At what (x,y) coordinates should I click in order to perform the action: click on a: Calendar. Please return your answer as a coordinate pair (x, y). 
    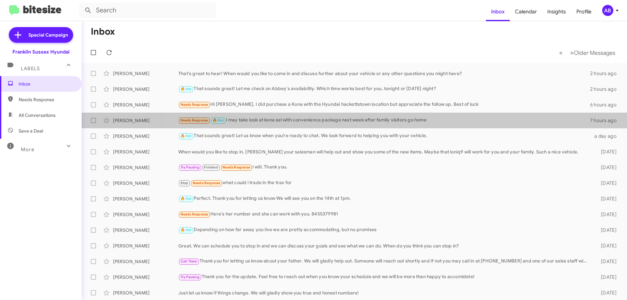
    Looking at the image, I should click on (526, 12).